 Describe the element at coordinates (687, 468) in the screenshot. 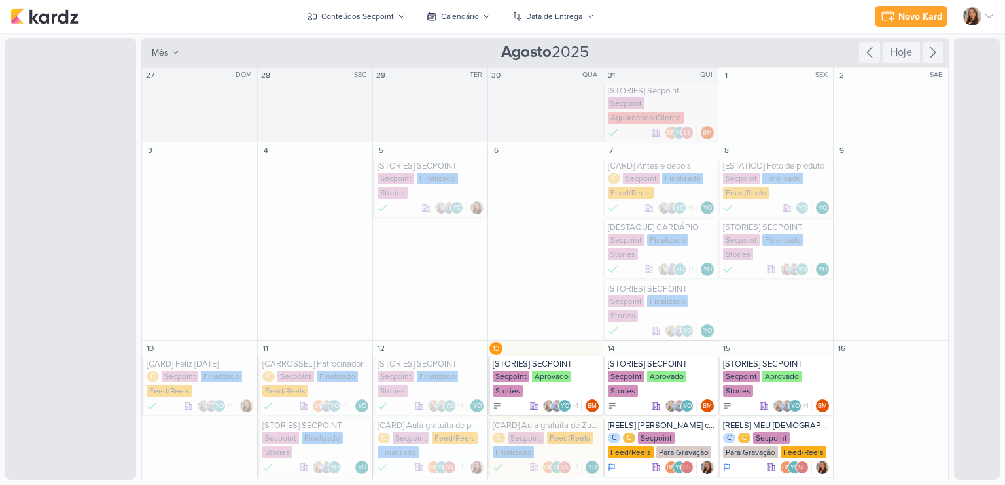

I see `div: Simone Regina Sa` at that location.